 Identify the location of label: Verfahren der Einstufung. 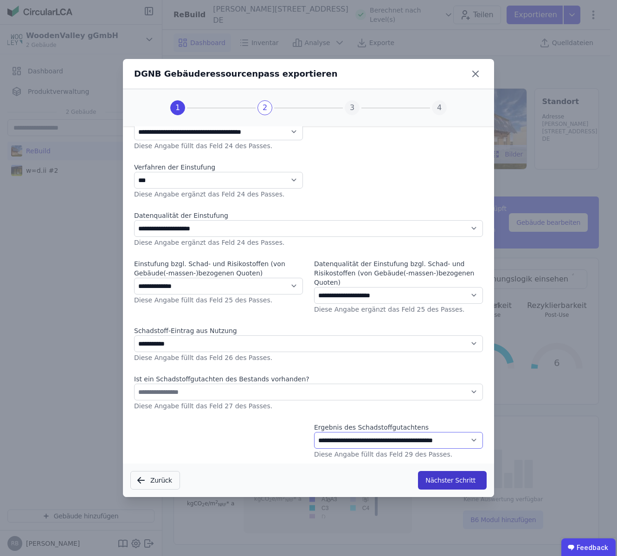
(219, 167).